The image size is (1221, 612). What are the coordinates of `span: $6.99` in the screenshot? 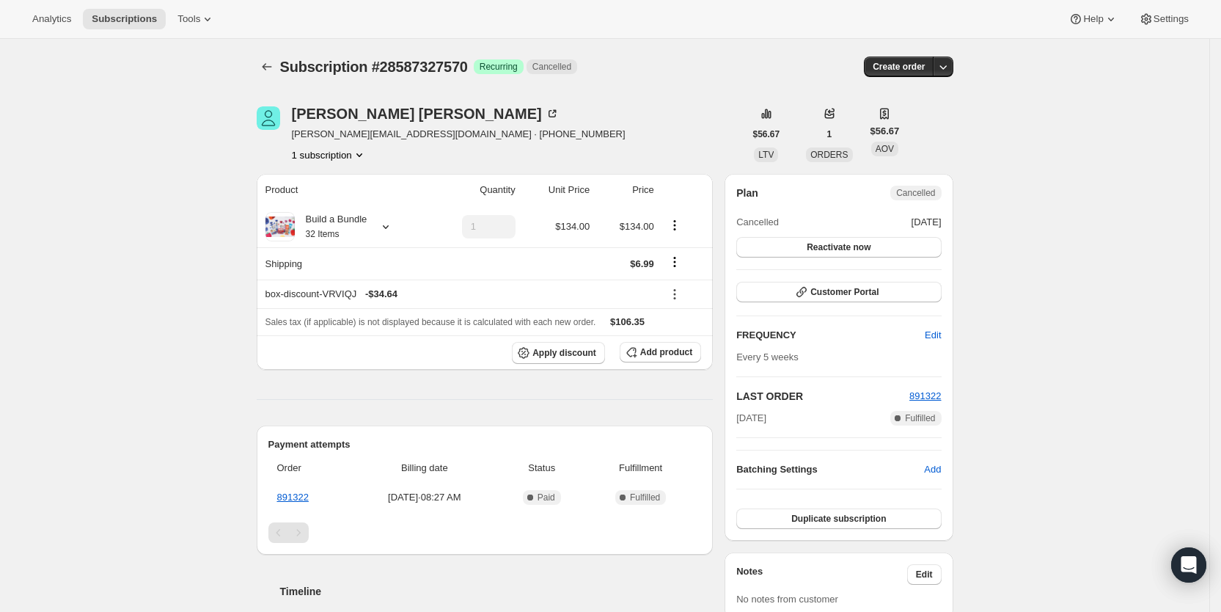 It's located at (642, 263).